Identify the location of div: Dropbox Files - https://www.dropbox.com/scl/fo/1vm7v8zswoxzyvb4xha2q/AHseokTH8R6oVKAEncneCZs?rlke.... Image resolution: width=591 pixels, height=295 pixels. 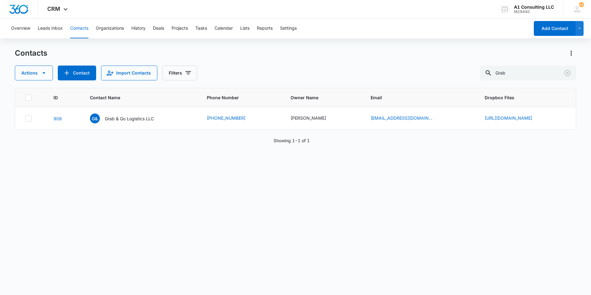
(514, 118).